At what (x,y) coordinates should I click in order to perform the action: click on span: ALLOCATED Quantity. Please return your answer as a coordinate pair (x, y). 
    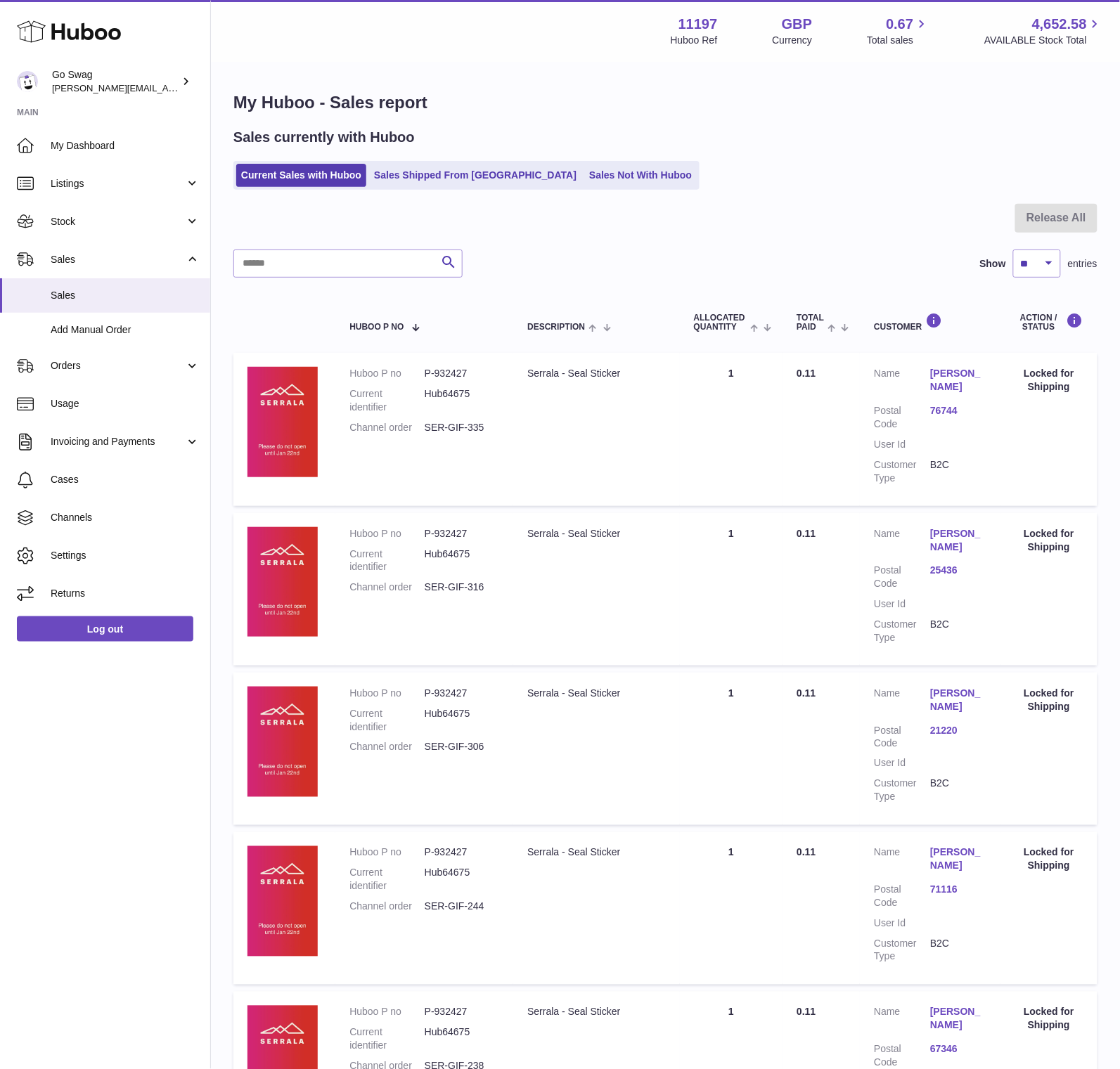
    Looking at the image, I should click on (720, 323).